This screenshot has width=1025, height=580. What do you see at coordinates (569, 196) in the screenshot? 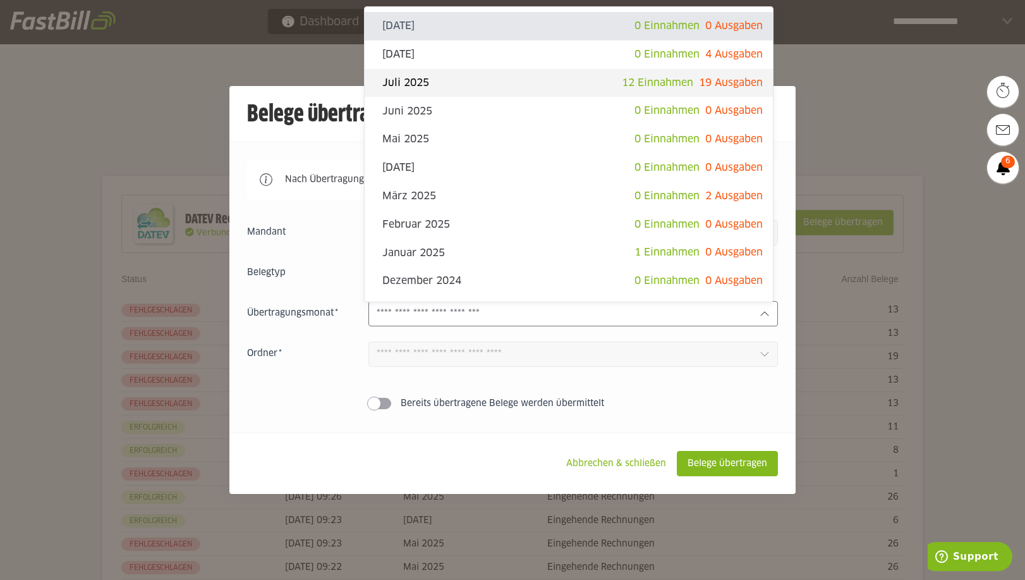
I see `sl-option: März 2025` at bounding box center [569, 196].